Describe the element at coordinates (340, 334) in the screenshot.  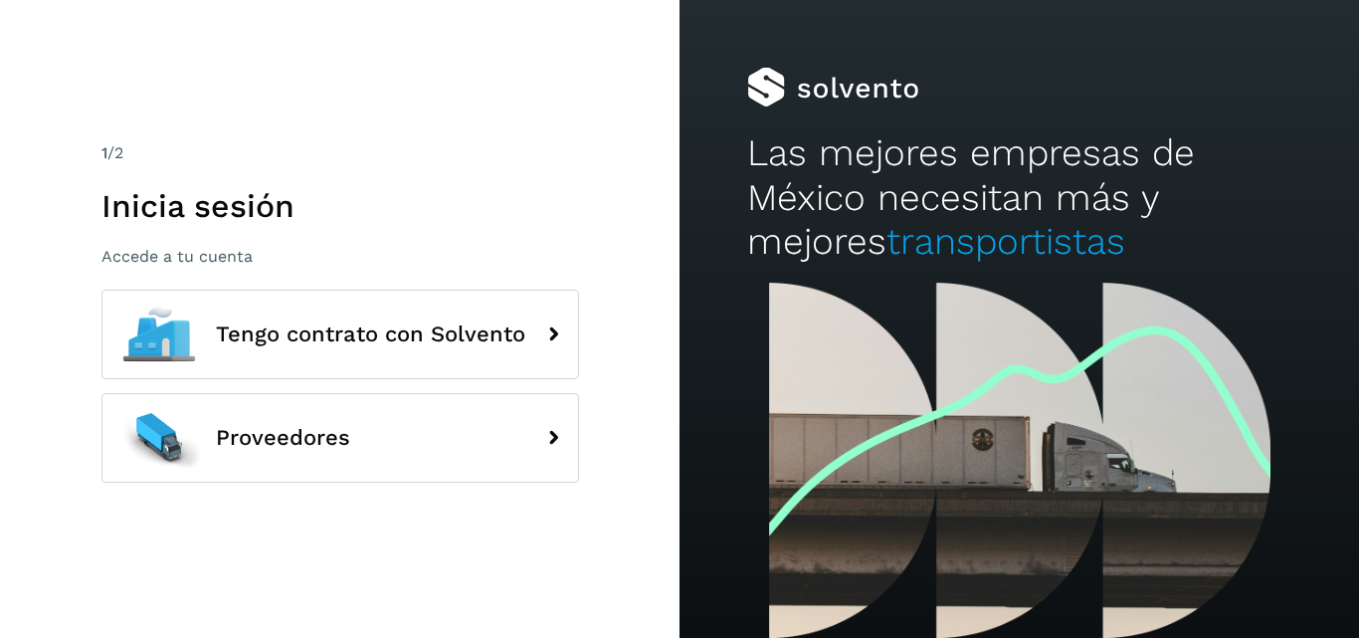
I see `button: Tengo contrato con Solvento` at that location.